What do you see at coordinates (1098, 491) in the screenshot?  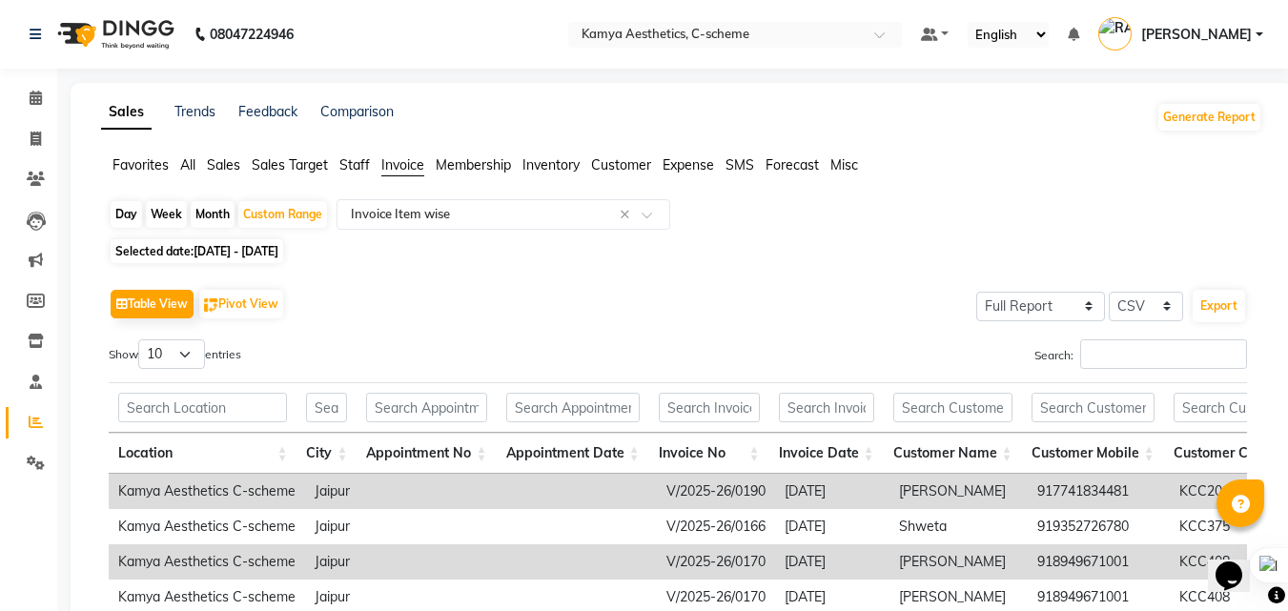 I see `td: 917741834481` at bounding box center [1098, 491].